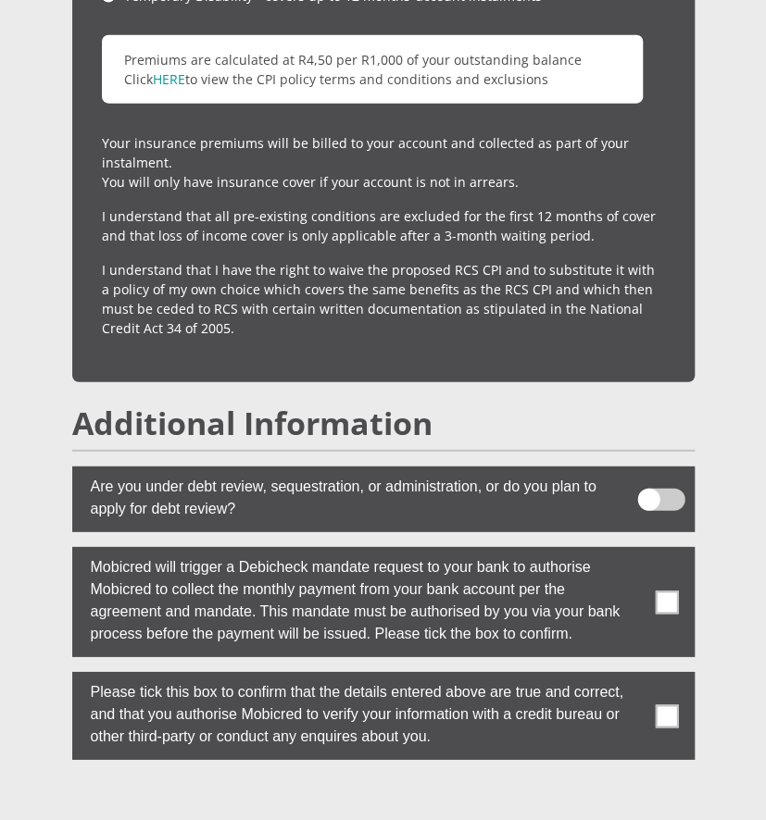 This screenshot has width=766, height=820. Describe the element at coordinates (383, 423) in the screenshot. I see `h2: Additional Information` at that location.